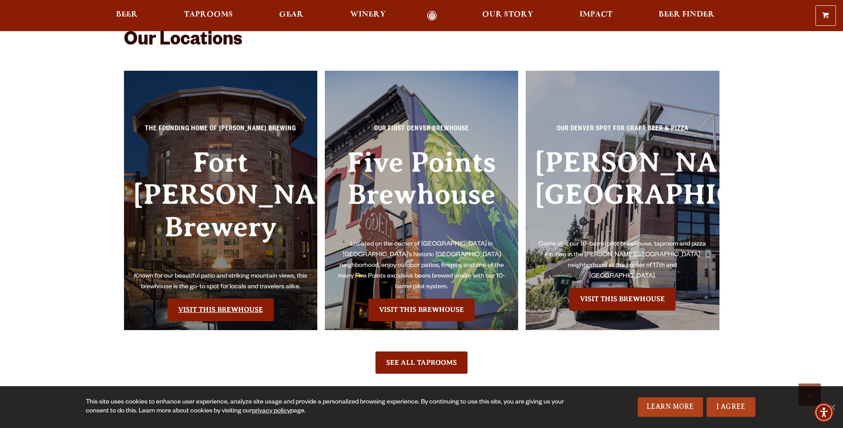 This screenshot has height=428, width=843. What do you see at coordinates (670, 407) in the screenshot?
I see `a: Learn More` at bounding box center [670, 407].